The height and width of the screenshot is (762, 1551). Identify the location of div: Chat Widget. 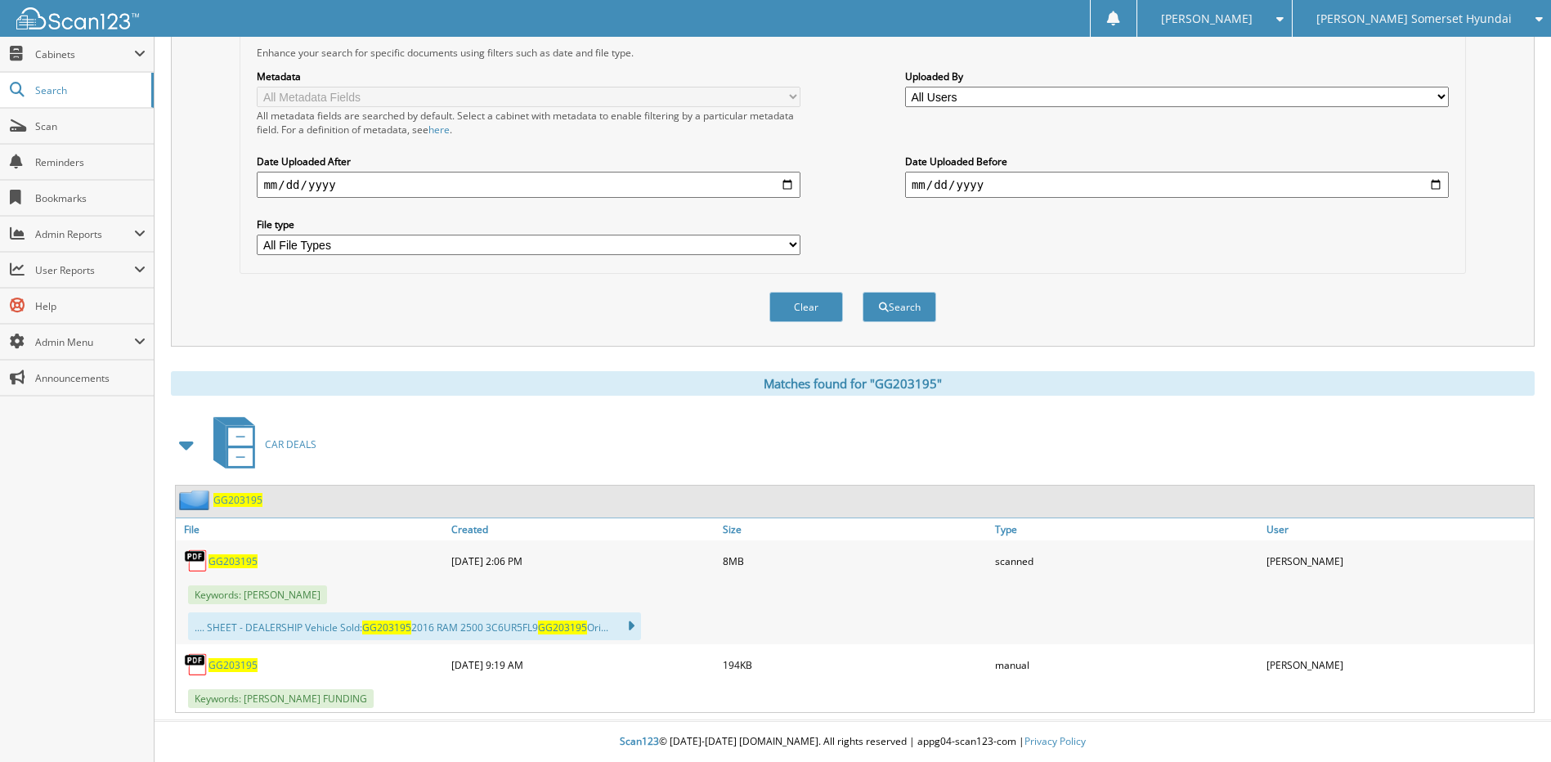
(1510, 723).